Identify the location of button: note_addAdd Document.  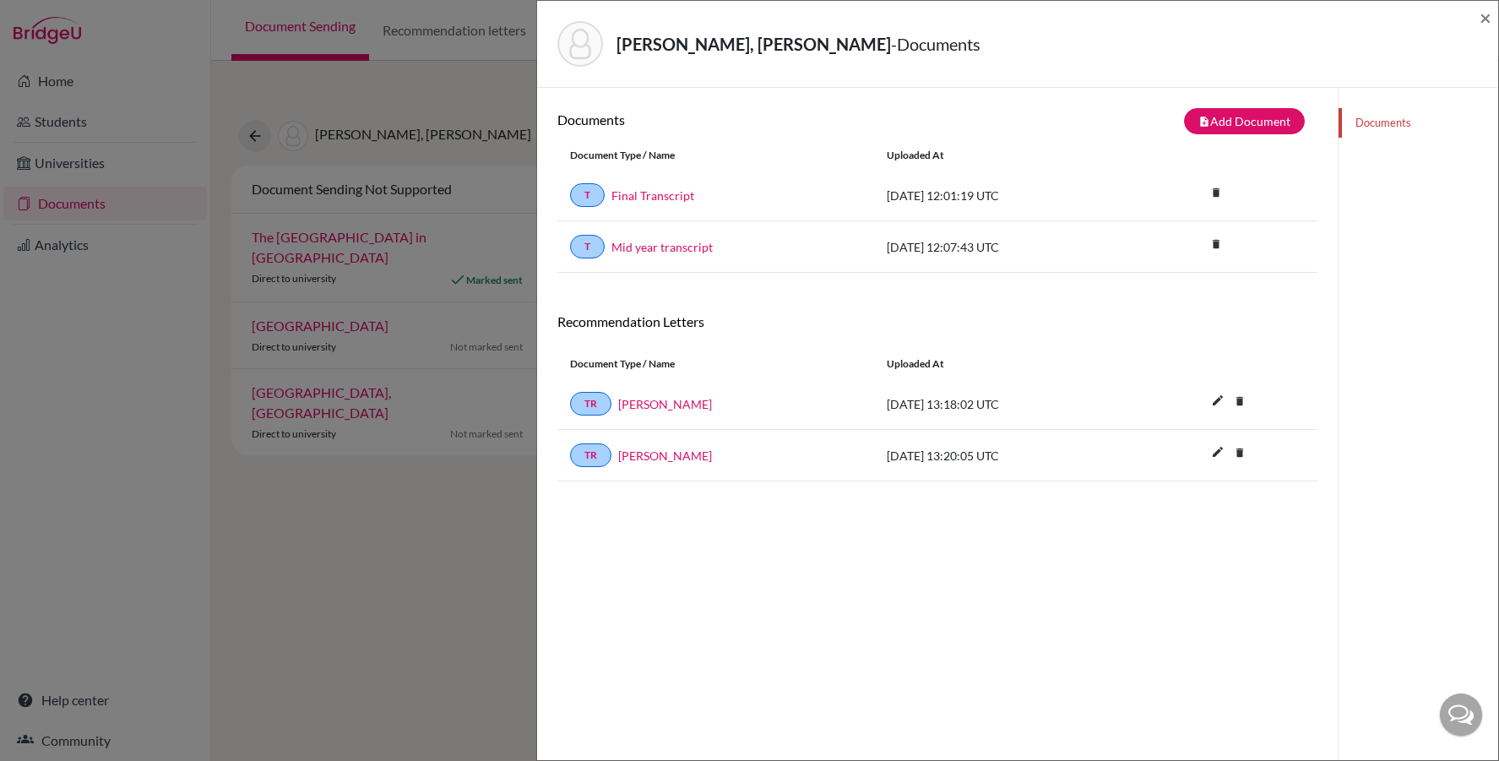
(1244, 121).